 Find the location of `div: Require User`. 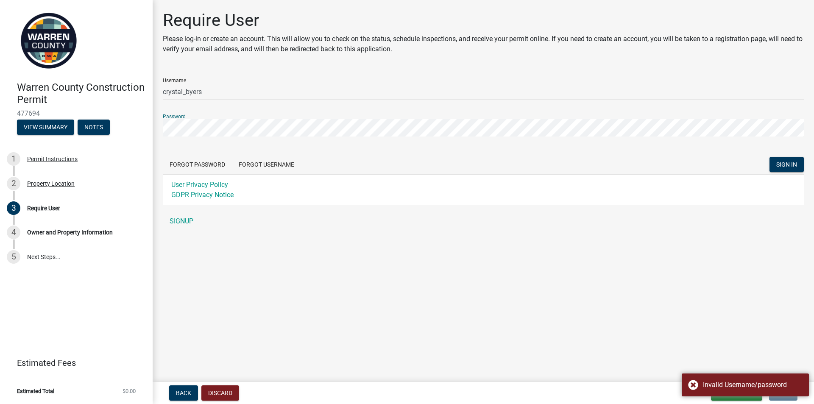

div: Require User is located at coordinates (44, 208).